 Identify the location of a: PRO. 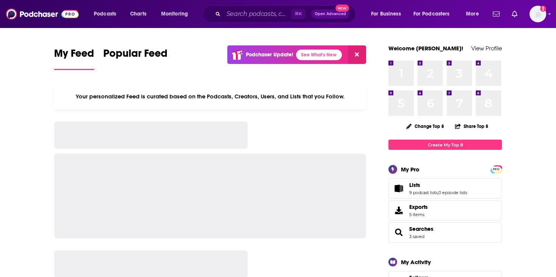
(496, 169).